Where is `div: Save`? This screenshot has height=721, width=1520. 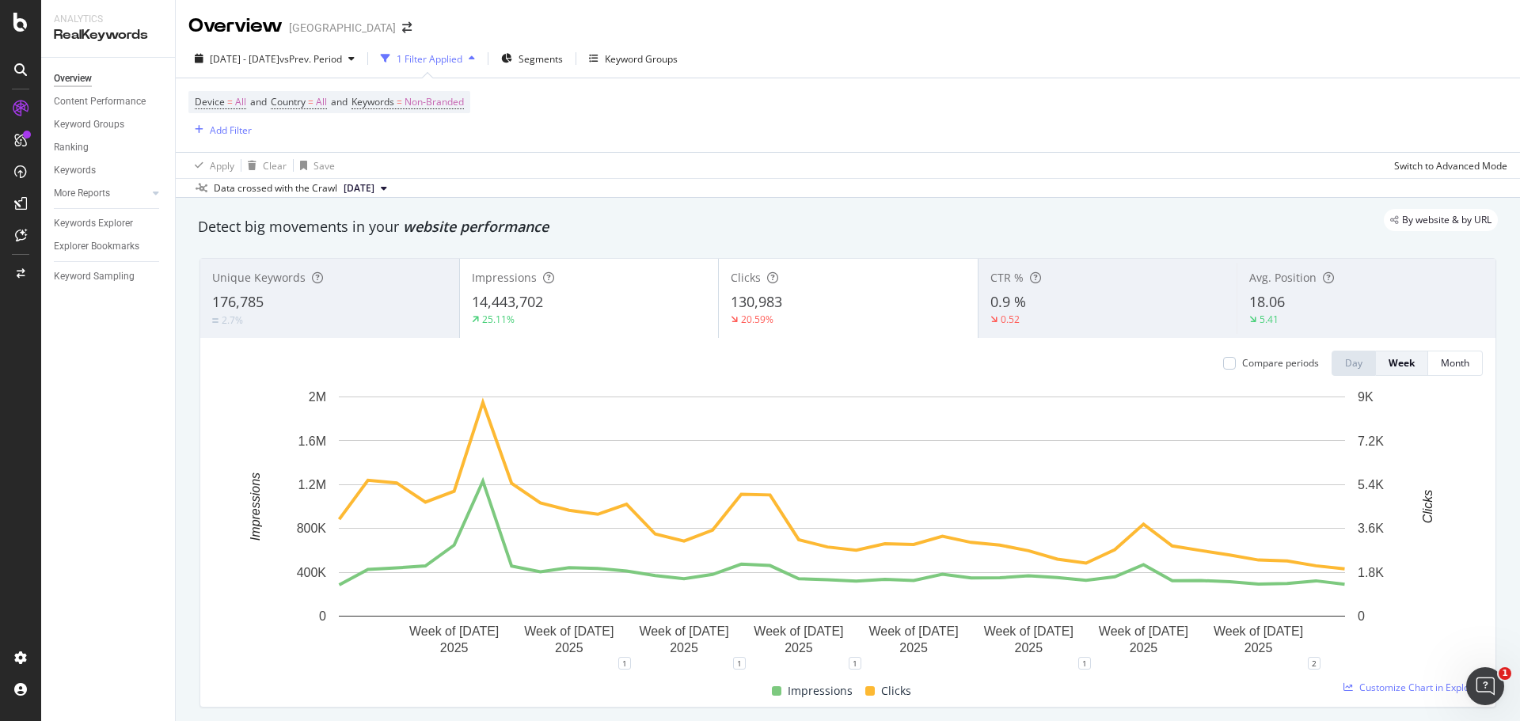 div: Save is located at coordinates (324, 165).